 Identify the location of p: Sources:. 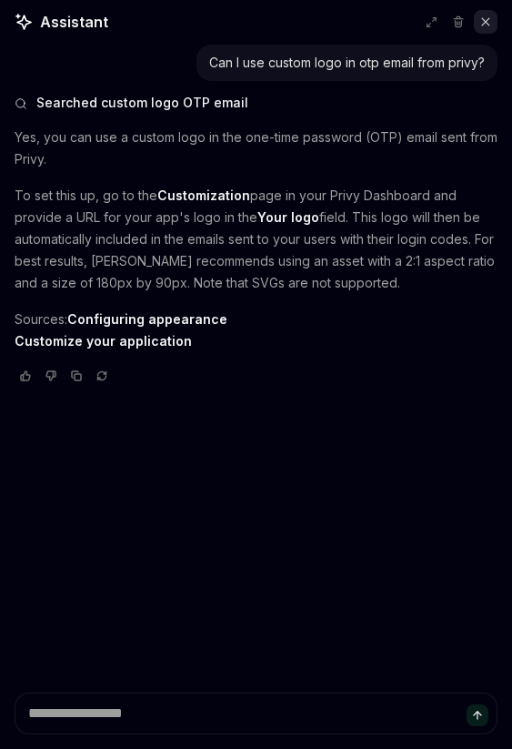
(256, 330).